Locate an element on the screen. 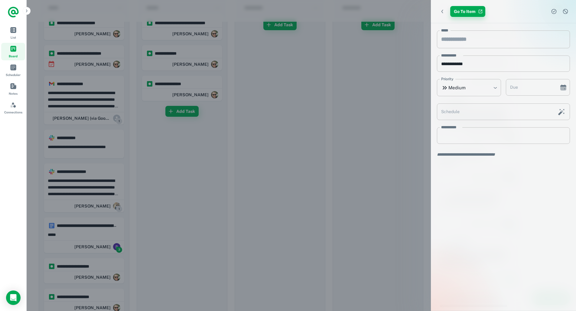 The image size is (576, 311). a: Scheduler is located at coordinates (13, 70).